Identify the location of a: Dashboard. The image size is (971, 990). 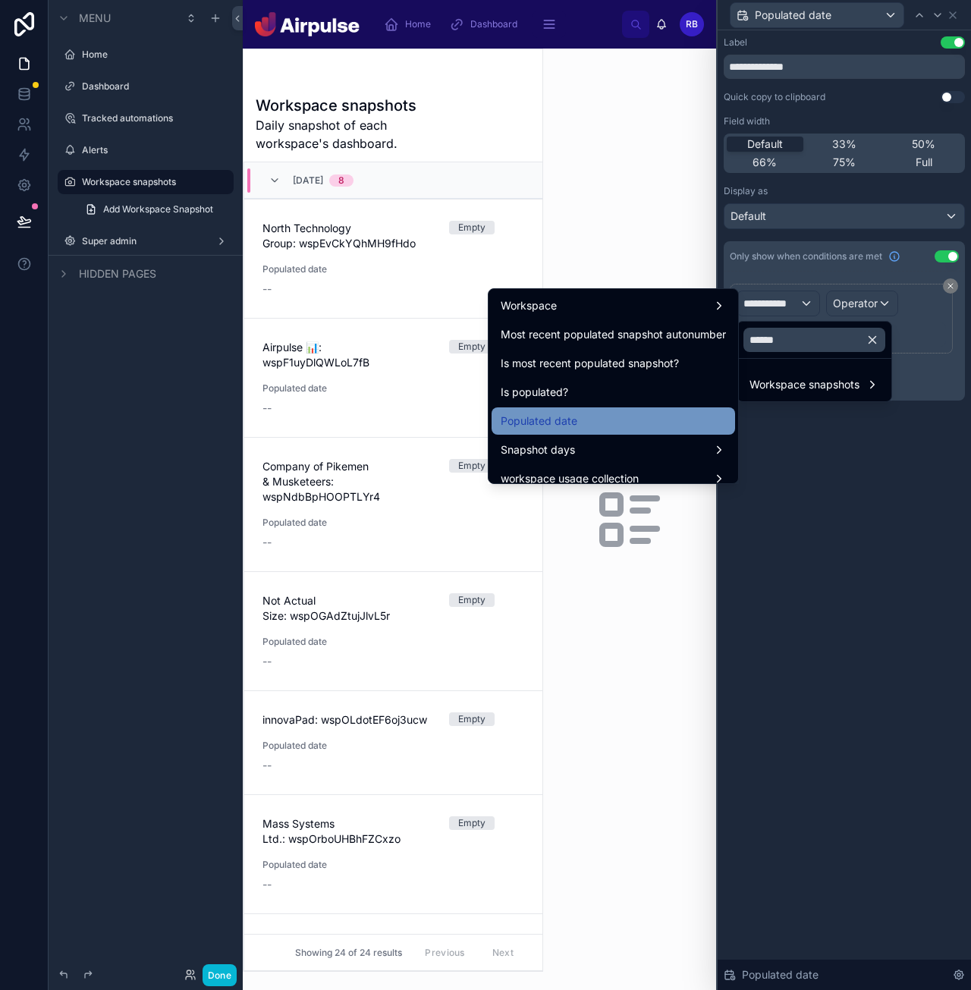
(156, 86).